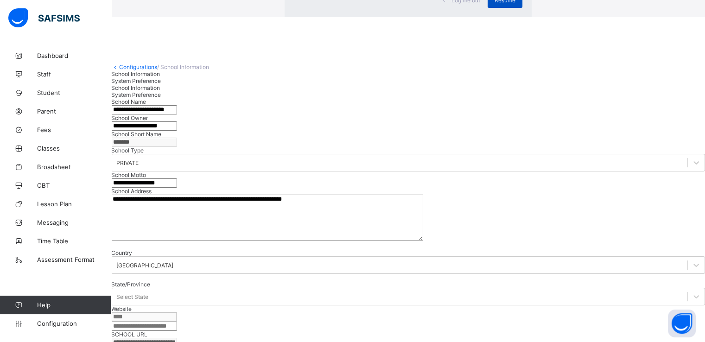  Describe the element at coordinates (136, 134) in the screenshot. I see `label: School Short Name` at that location.